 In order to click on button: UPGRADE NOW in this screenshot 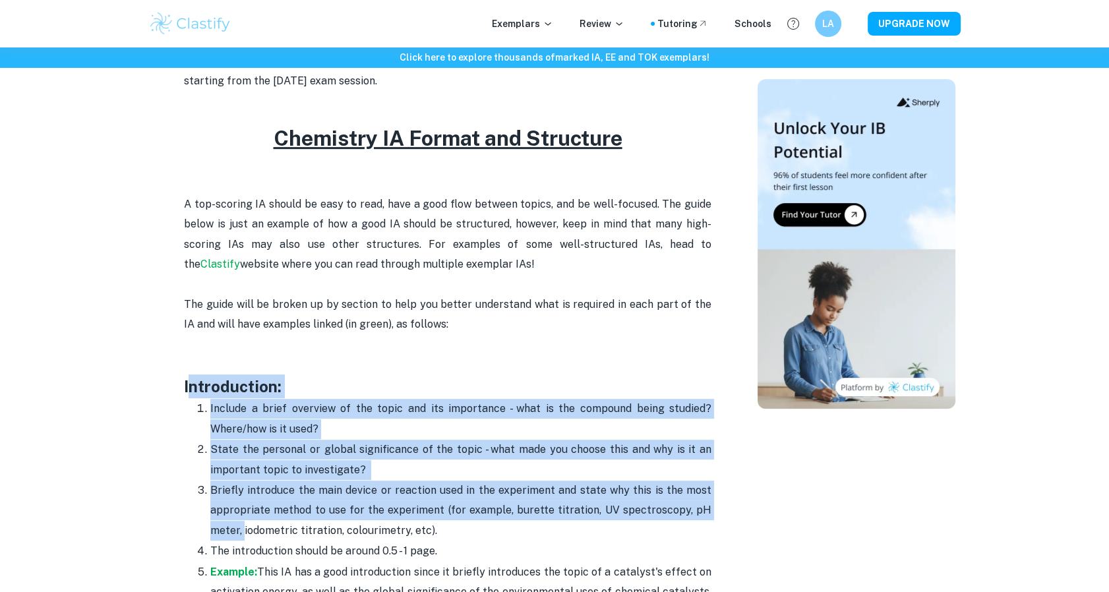, I will do `click(914, 24)`.